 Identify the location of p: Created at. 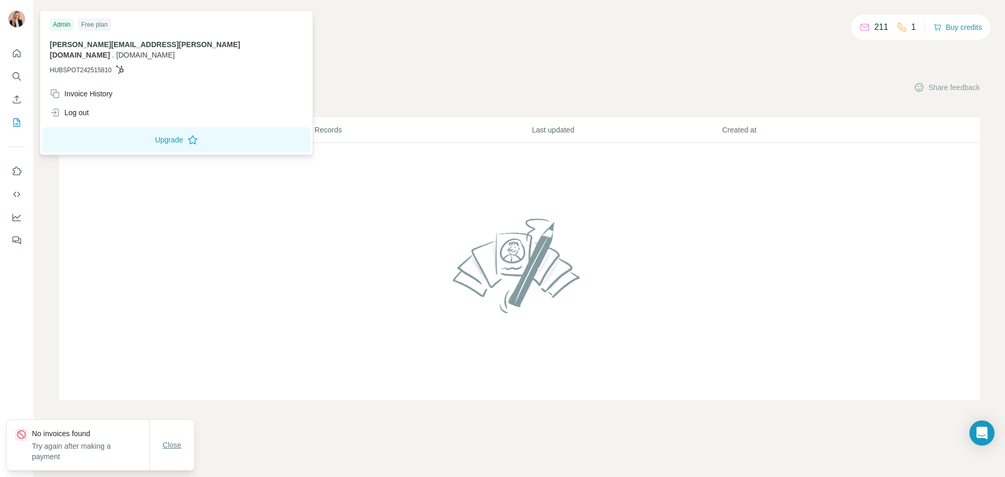
(817, 130).